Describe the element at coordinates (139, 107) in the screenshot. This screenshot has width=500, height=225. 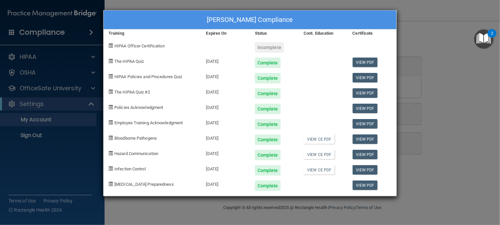
I see `span: Policies Acknowledgment` at that location.